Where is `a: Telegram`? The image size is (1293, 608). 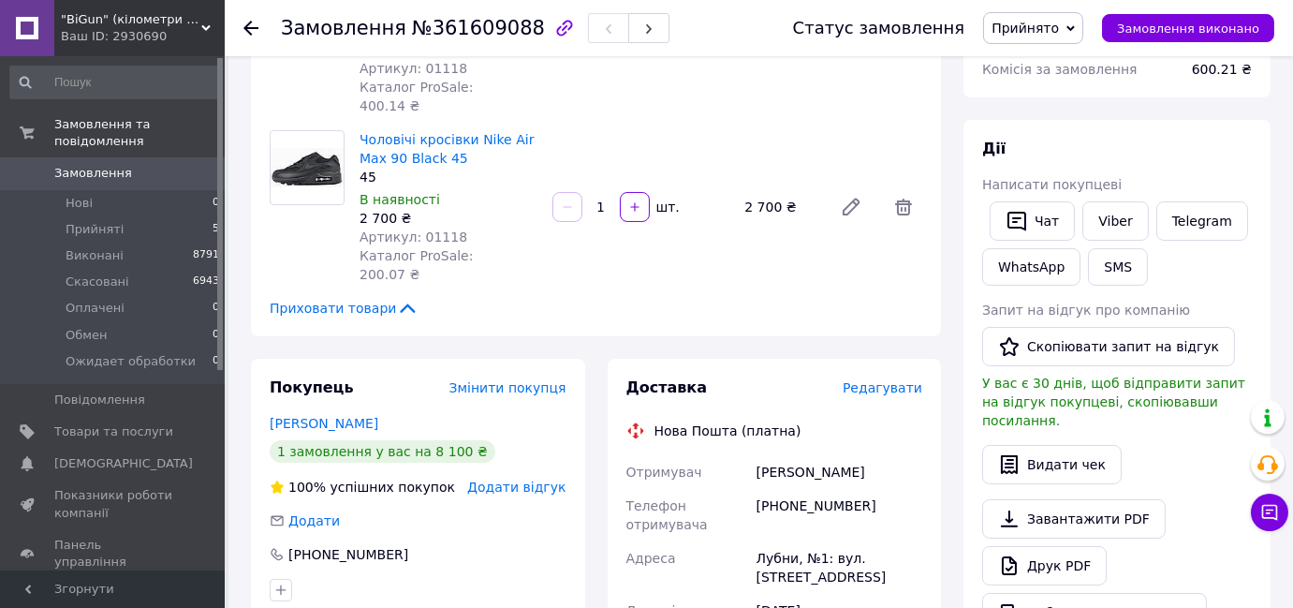 a: Telegram is located at coordinates (1202, 221).